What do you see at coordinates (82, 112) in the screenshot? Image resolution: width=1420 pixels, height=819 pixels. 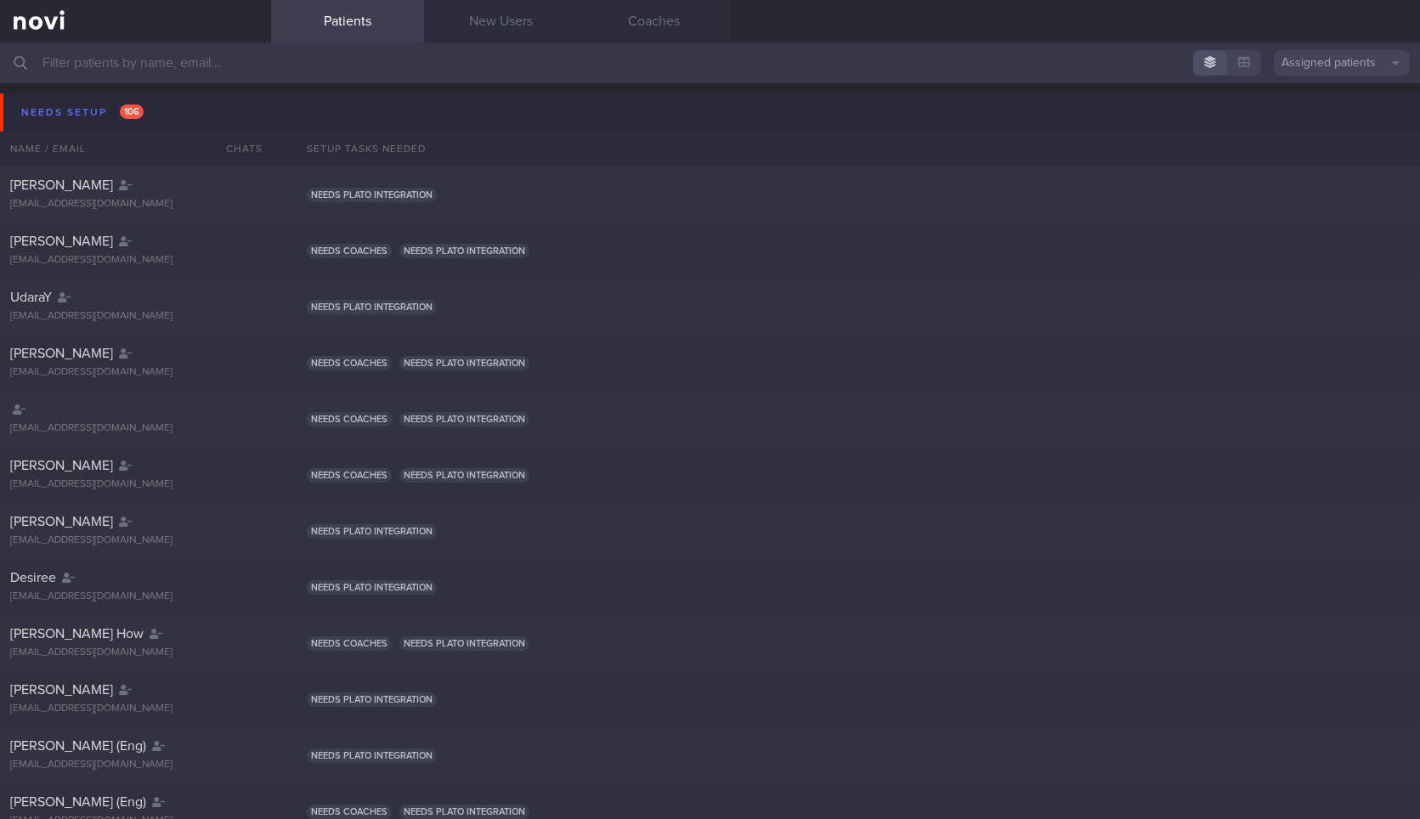 I see `div: Needs setup` at bounding box center [82, 112].